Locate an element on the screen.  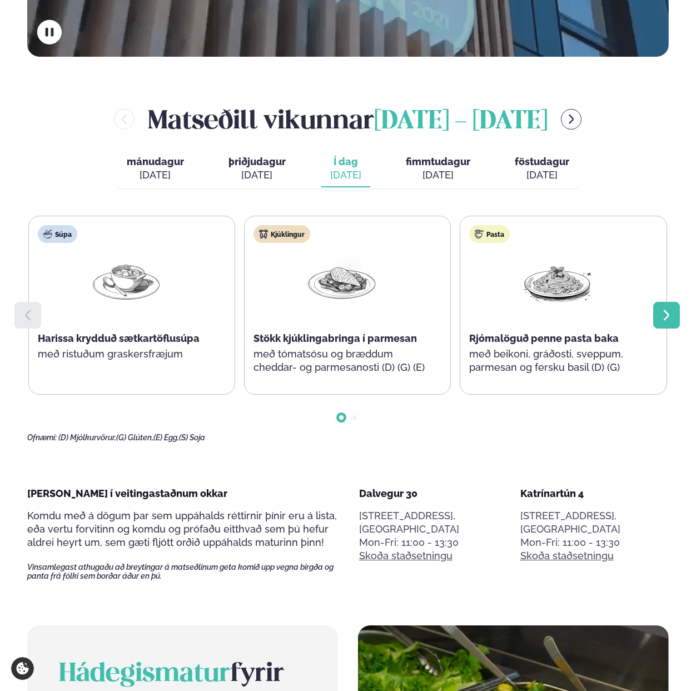
a: Cookie settings is located at coordinates (22, 668).